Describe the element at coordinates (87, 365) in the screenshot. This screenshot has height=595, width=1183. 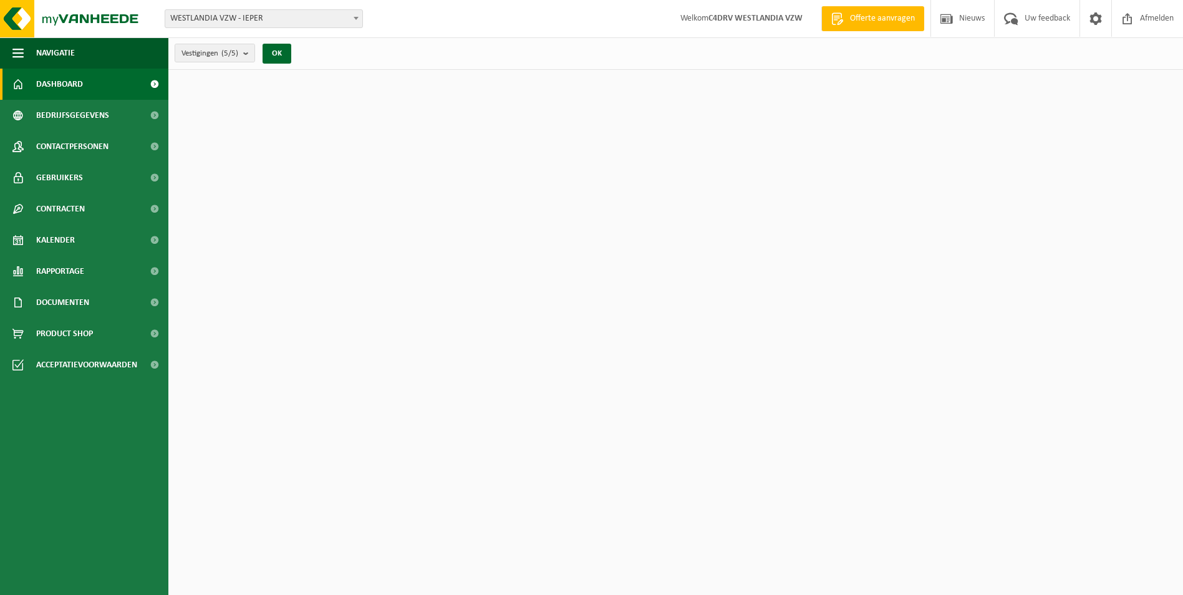
I see `span: Acceptatievoorwaarden` at that location.